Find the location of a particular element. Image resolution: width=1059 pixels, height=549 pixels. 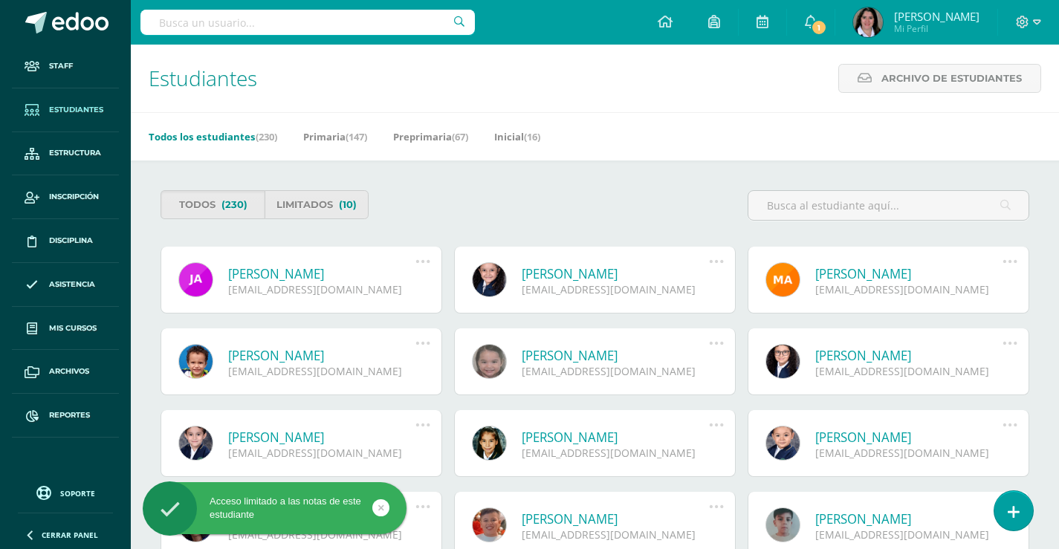

a: Soporte is located at coordinates (65, 492).